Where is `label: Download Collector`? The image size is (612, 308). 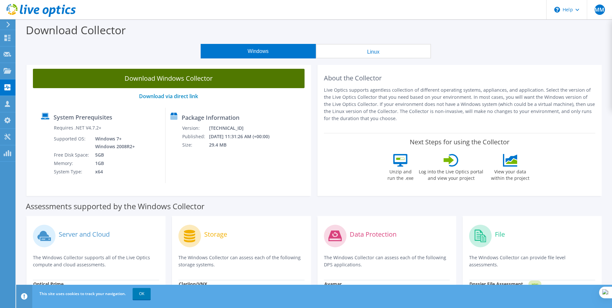
label: Download Collector is located at coordinates (76, 30).